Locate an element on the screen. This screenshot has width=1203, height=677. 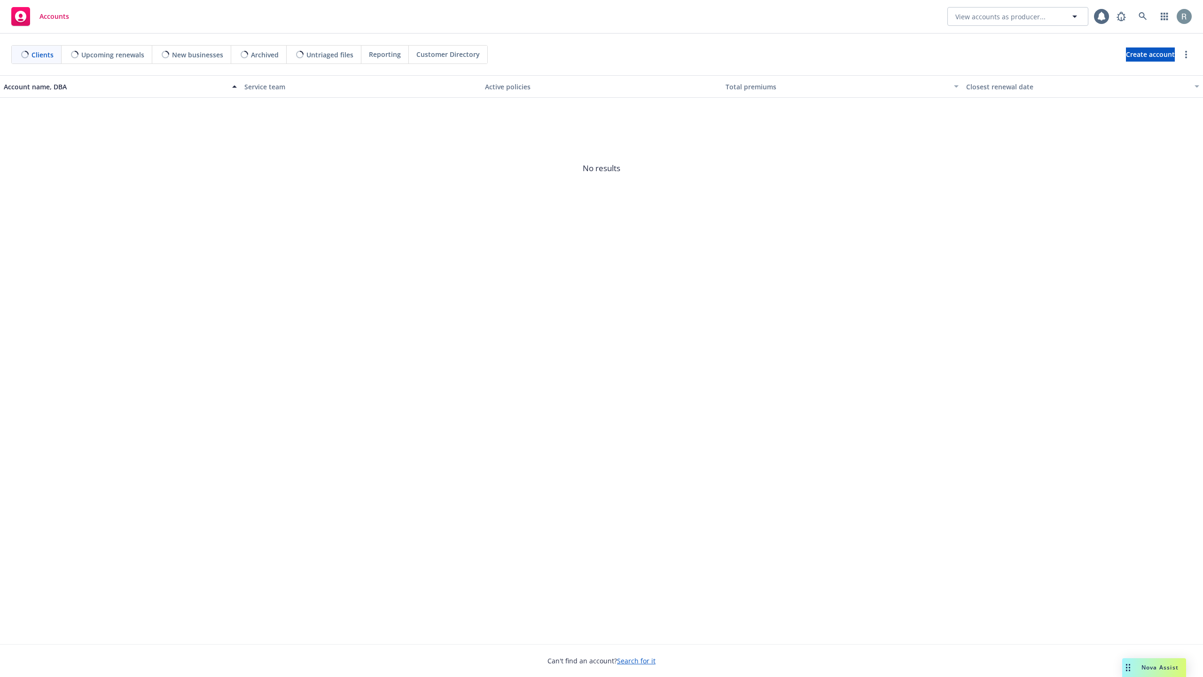
span: Untriaged files is located at coordinates (330, 55).